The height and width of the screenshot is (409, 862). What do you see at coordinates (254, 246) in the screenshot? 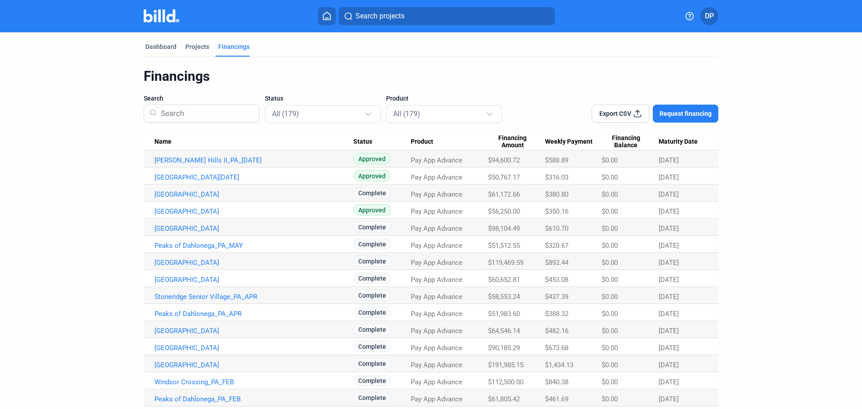
I see `a: Peaks of Dahlonega_PA_MAY` at bounding box center [254, 246].